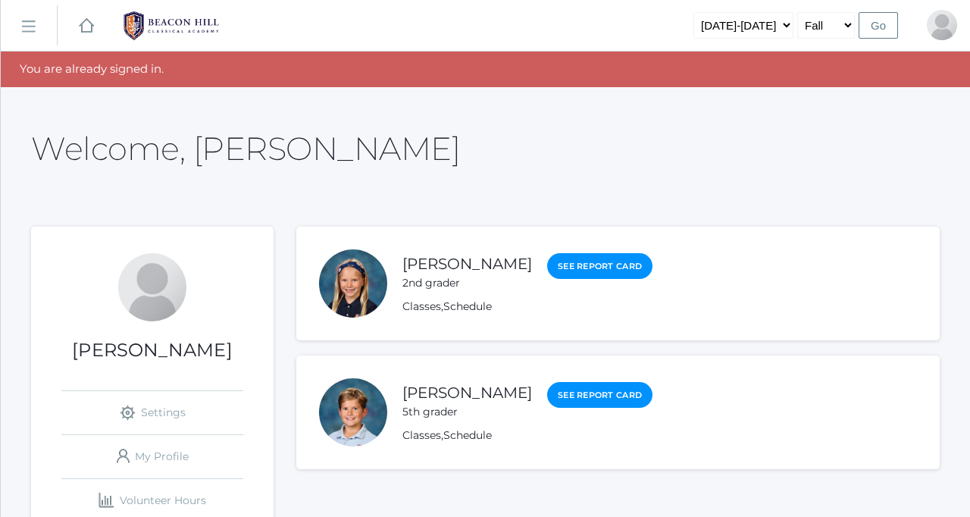  I want to click on a: My Profile, so click(152, 456).